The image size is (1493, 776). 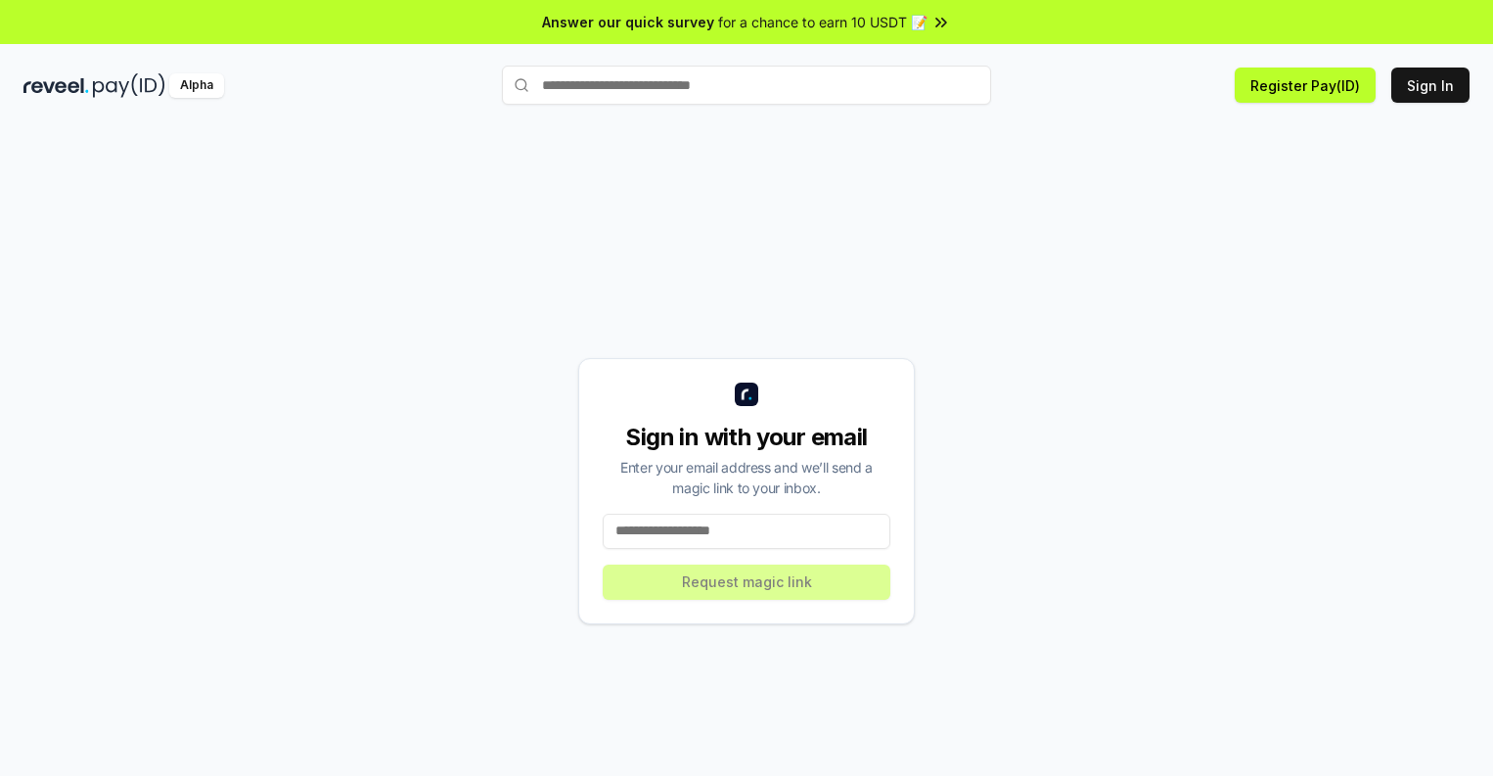 What do you see at coordinates (129, 85) in the screenshot?
I see `img: pay_id` at bounding box center [129, 85].